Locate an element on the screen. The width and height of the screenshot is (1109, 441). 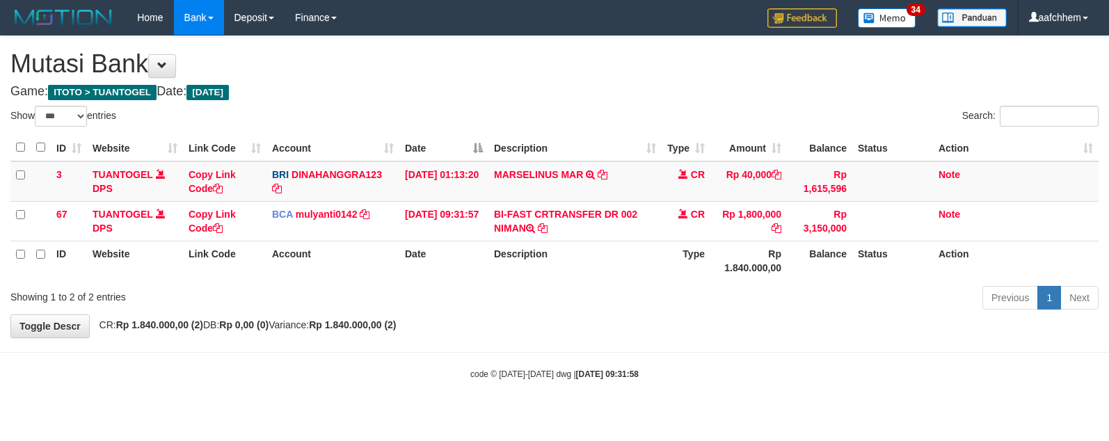
a: Toggle Descr is located at coordinates (50, 326).